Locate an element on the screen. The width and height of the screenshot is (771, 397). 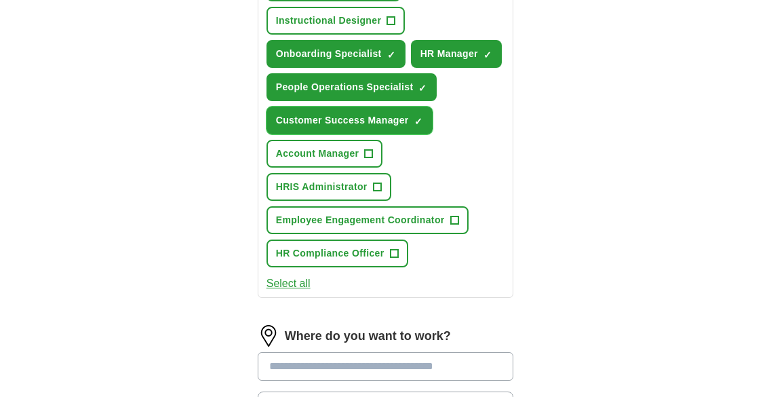
button: HR Manager✓ is located at coordinates (456, 54).